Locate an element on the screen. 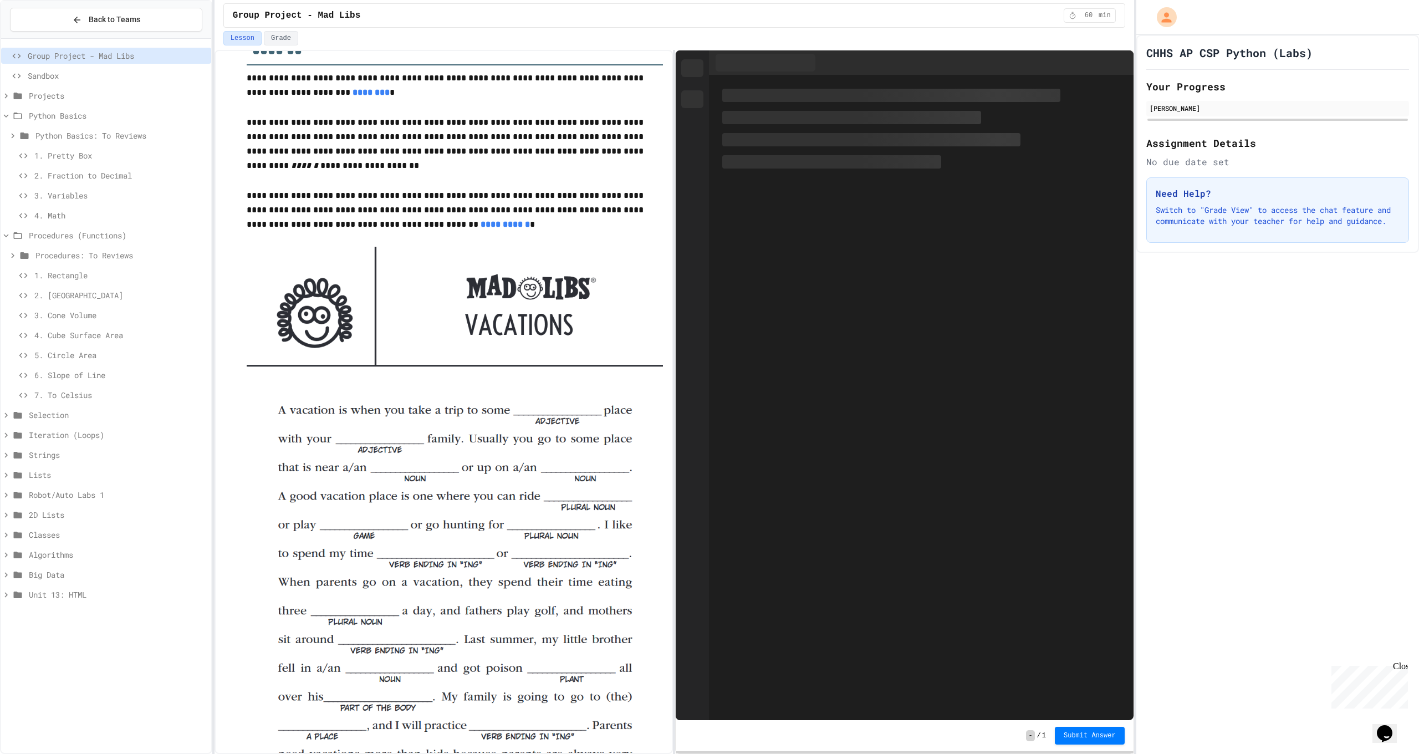 The height and width of the screenshot is (754, 1419). span: Lists is located at coordinates (118, 475).